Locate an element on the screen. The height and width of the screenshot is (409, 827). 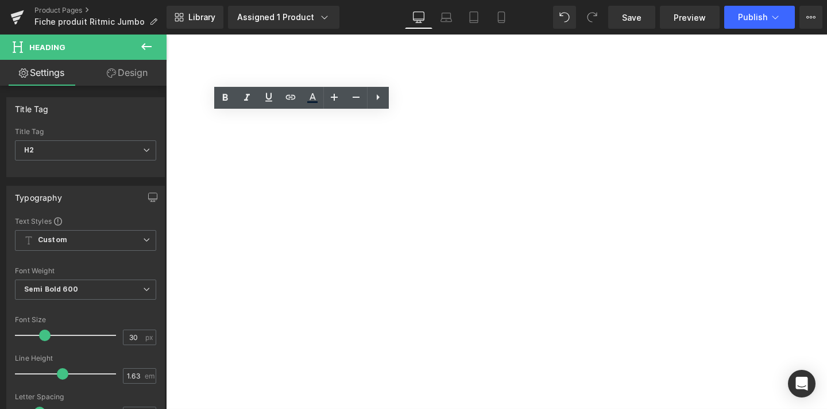
div: Font Weight is located at coordinates (86, 271).